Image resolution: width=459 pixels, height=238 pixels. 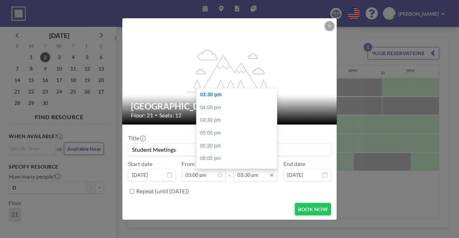 I want to click on label: Start date, so click(x=140, y=164).